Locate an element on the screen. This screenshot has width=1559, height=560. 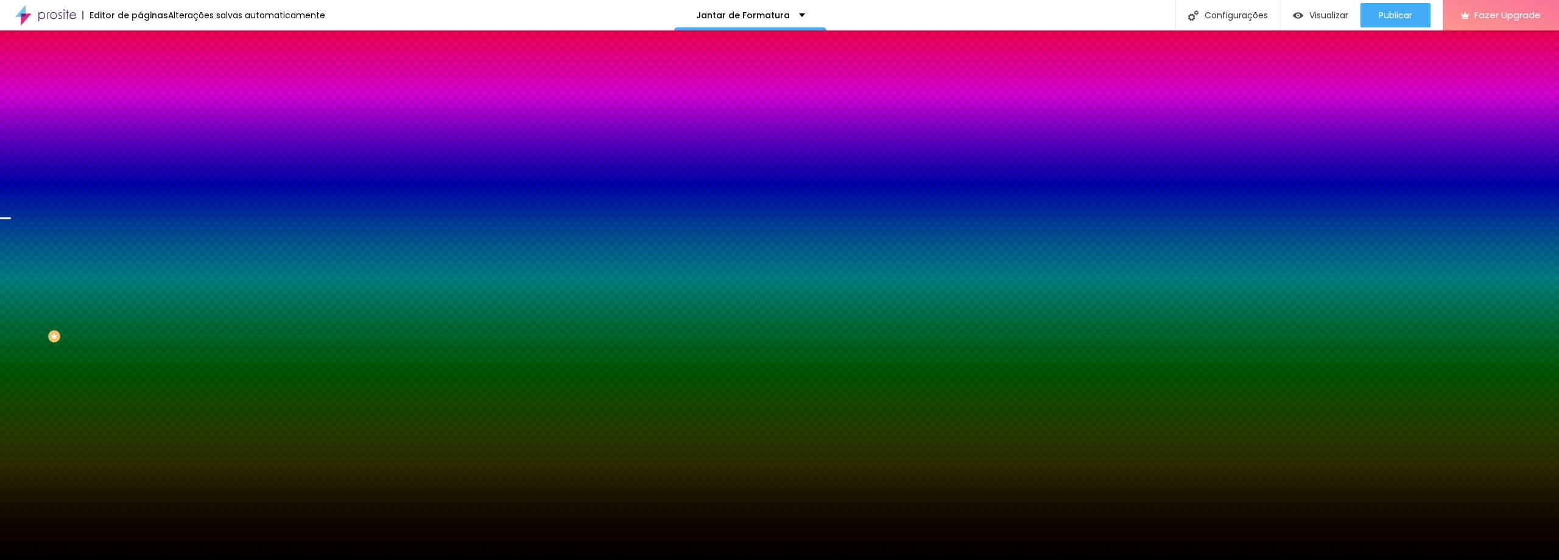
div: Alterações salvas automaticamente is located at coordinates (247, 15).